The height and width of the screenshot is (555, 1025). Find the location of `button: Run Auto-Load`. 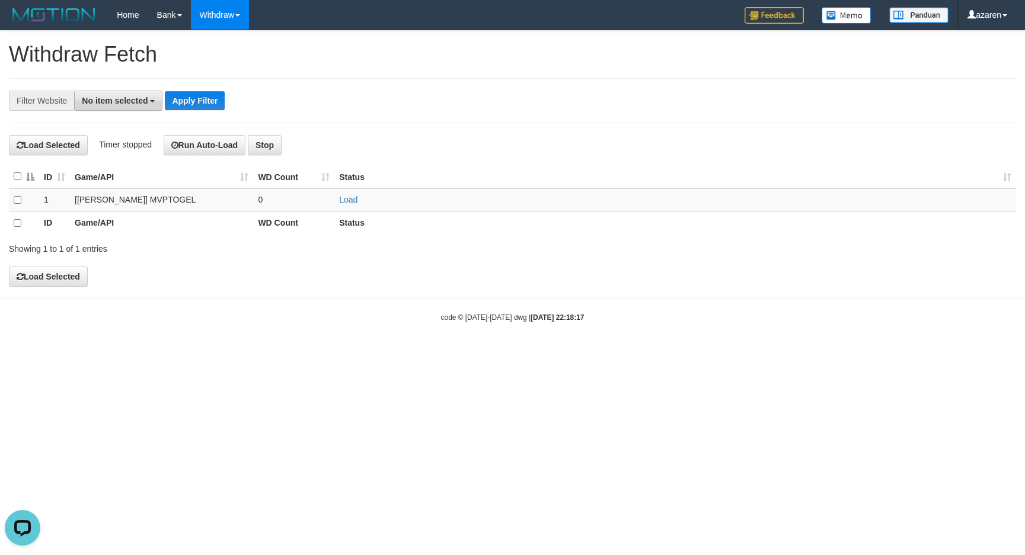

button: Run Auto-Load is located at coordinates (204, 145).